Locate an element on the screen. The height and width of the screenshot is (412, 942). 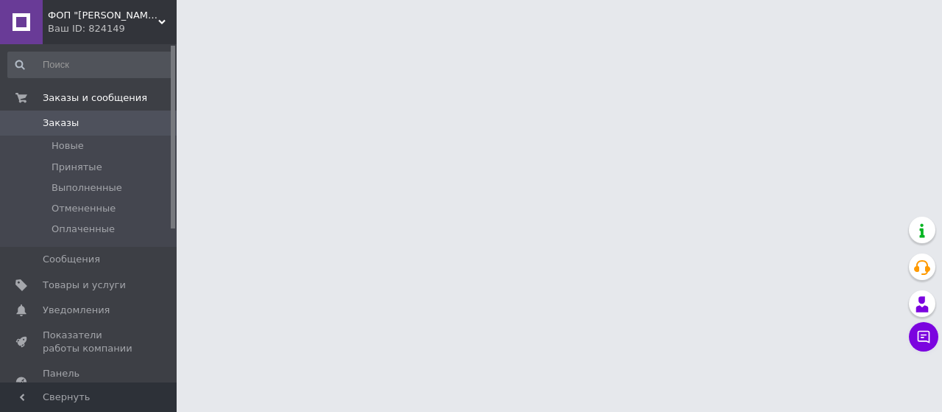
span: Заказы is located at coordinates (60, 123).